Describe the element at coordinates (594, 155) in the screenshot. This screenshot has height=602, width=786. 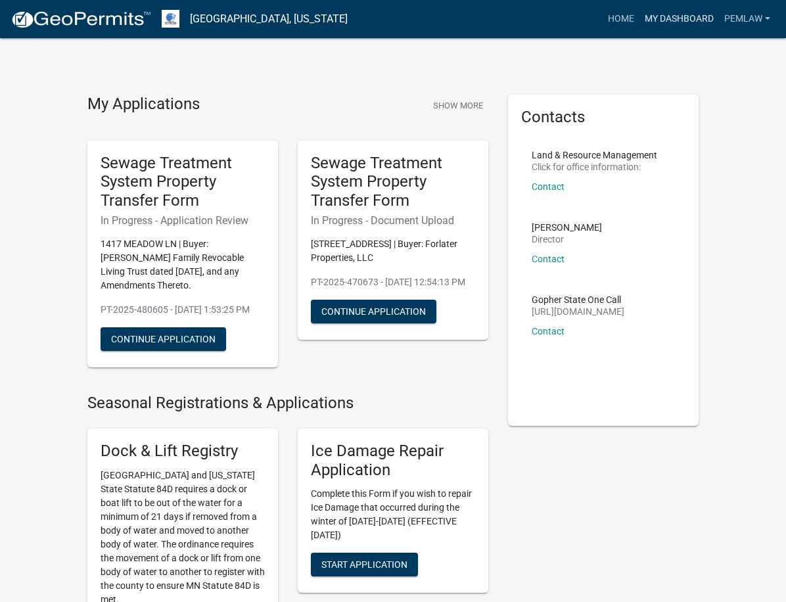
I see `p: Land & Resource Management` at that location.